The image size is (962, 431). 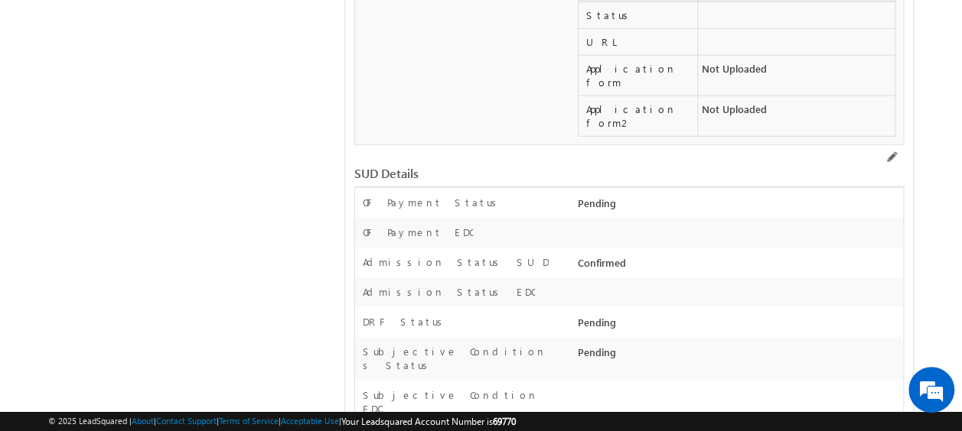 What do you see at coordinates (168, 90) in the screenshot?
I see `div: Chat with us now` at bounding box center [168, 90].